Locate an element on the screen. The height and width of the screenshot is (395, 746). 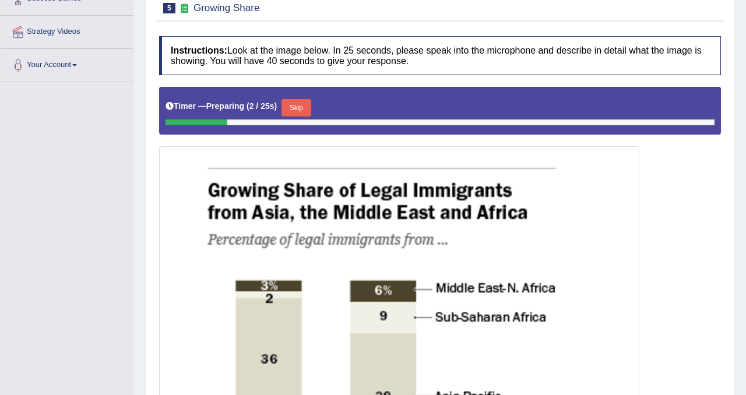
a: Strategy Videos is located at coordinates (67, 30).